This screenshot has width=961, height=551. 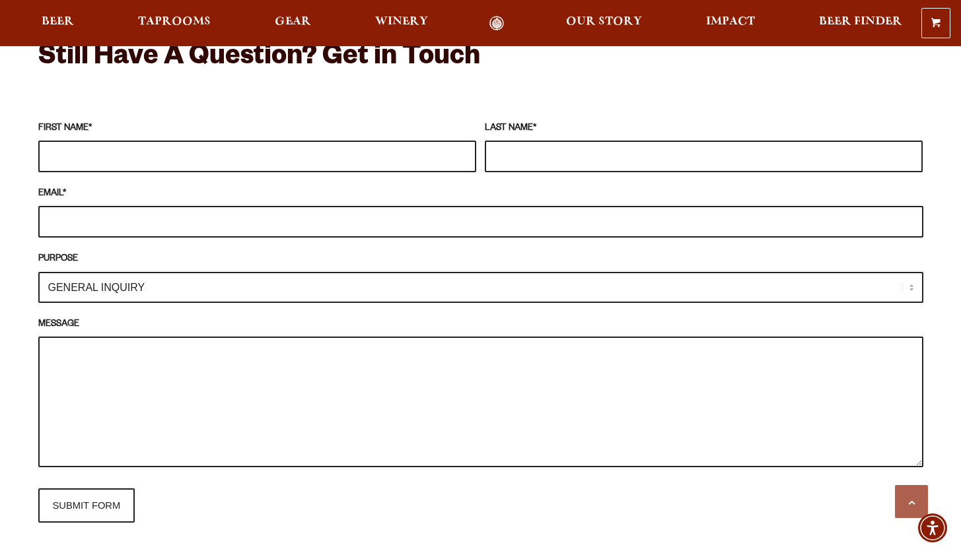 I want to click on a: Beer, so click(x=57, y=23).